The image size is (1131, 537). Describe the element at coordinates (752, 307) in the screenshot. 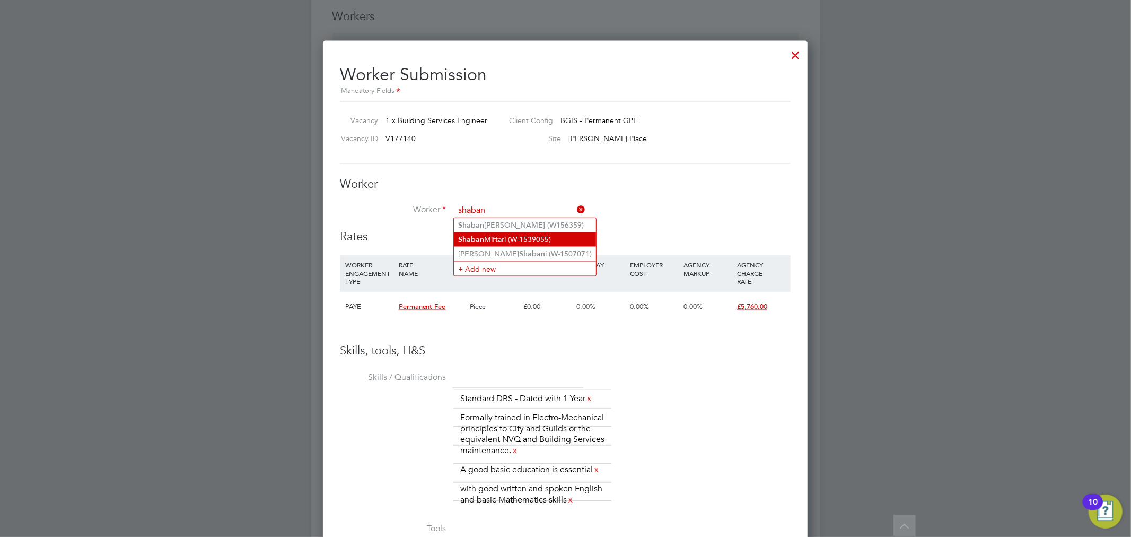

I see `span: £5,760.00` at that location.